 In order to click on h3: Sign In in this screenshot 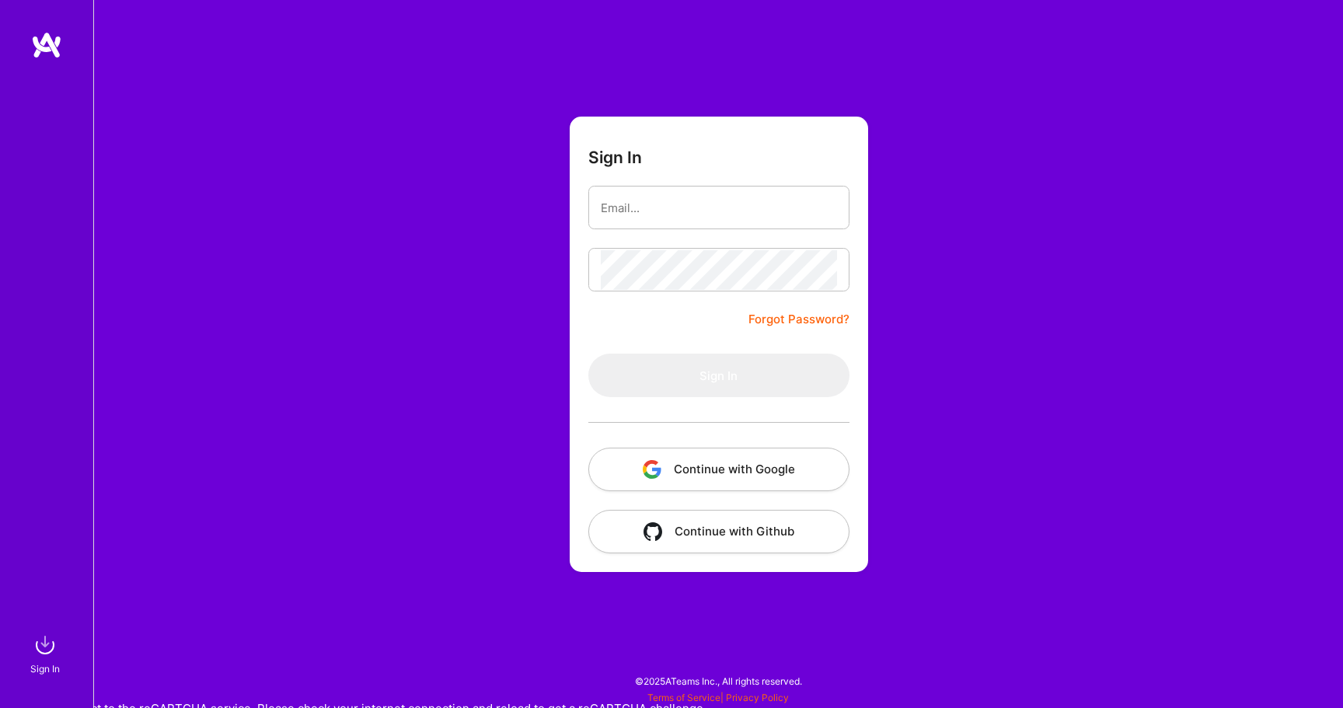, I will do `click(615, 157)`.